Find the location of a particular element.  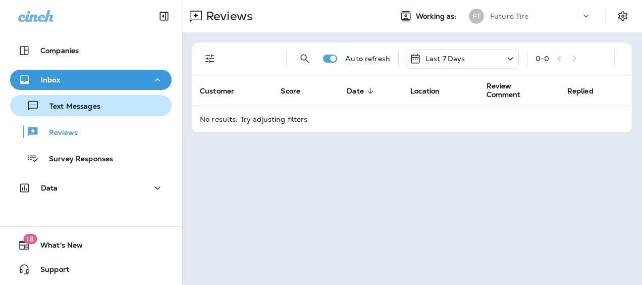

button: Reviews is located at coordinates (91, 132).